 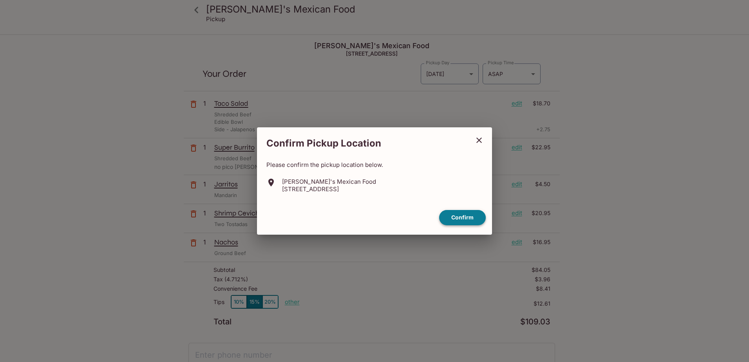 I want to click on h2: Confirm Pickup Location, so click(x=363, y=143).